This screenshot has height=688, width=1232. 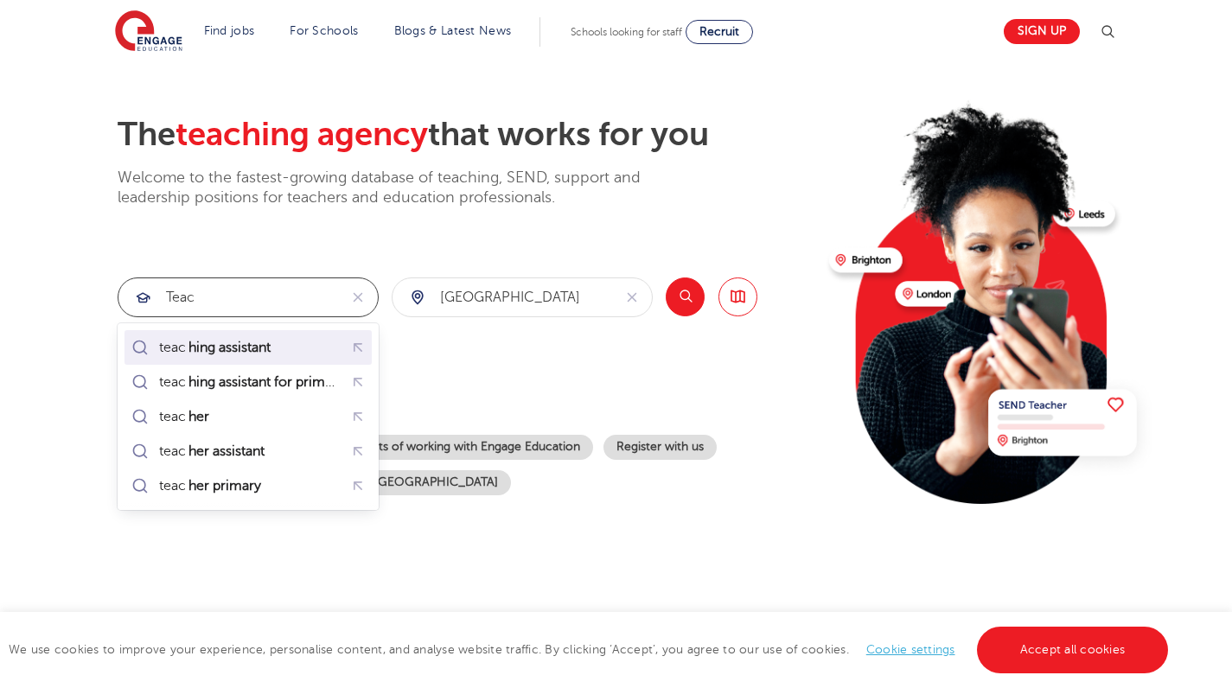 I want to click on ul: Submit, so click(x=248, y=417).